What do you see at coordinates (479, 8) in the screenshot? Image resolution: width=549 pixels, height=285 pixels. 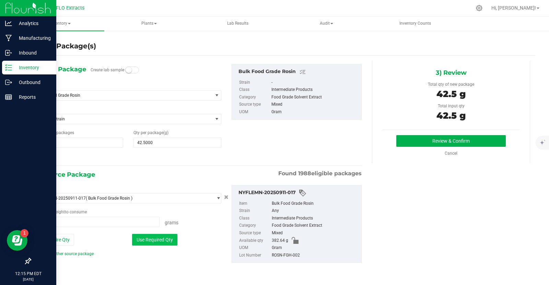 I see `div: Manage settings` at bounding box center [479, 8].